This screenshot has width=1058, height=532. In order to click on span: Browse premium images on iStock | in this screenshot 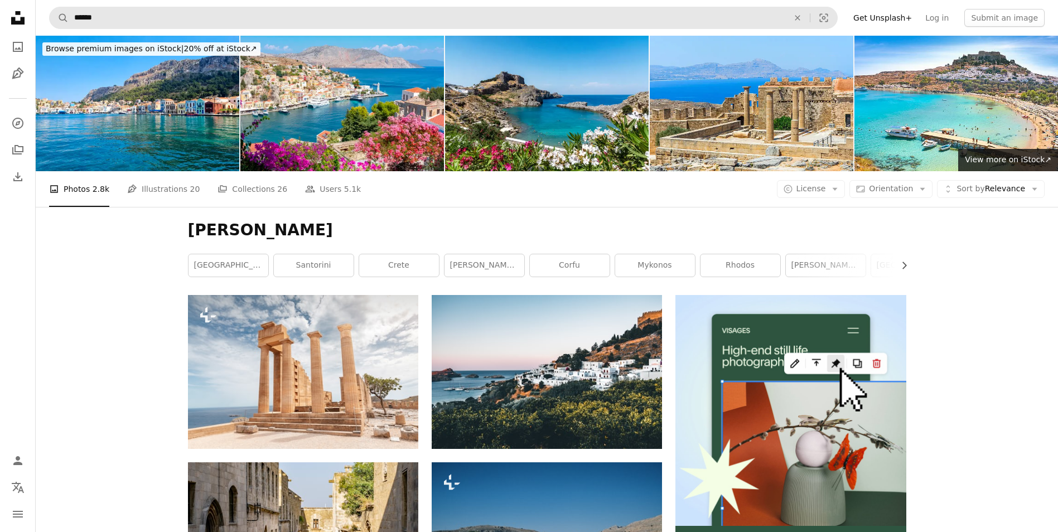, I will do `click(114, 49)`.